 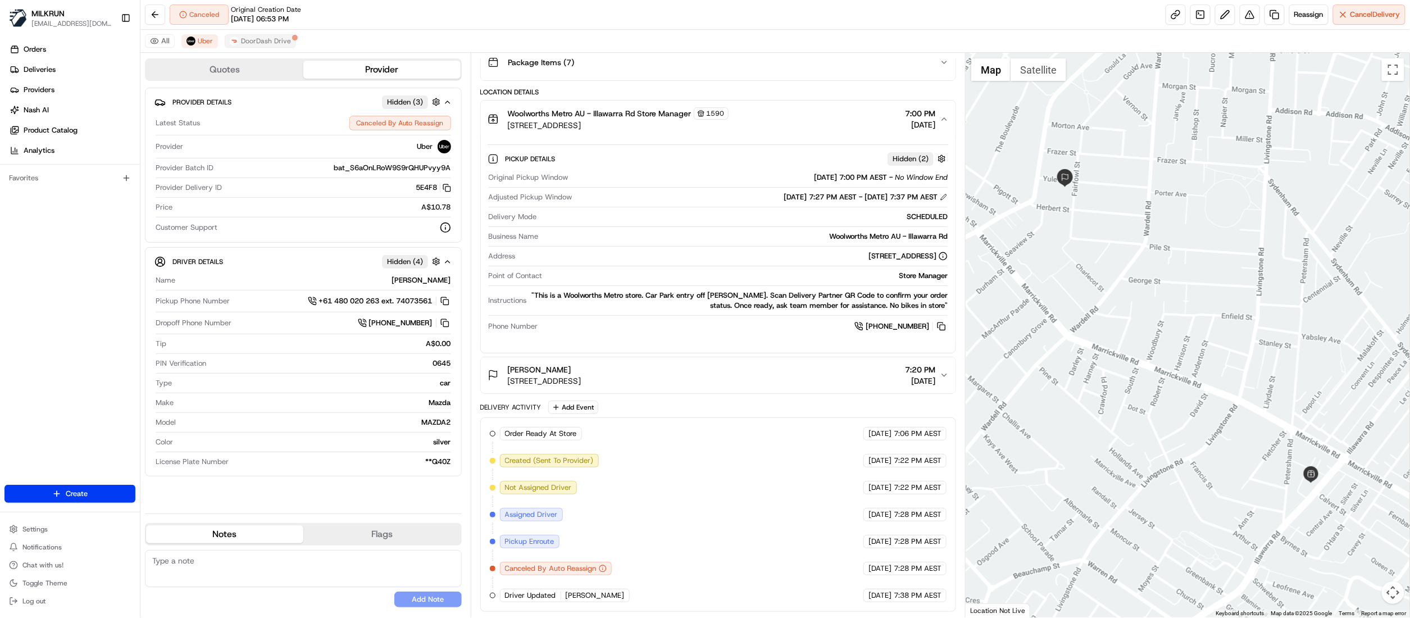 I want to click on span: Price, so click(x=164, y=207).